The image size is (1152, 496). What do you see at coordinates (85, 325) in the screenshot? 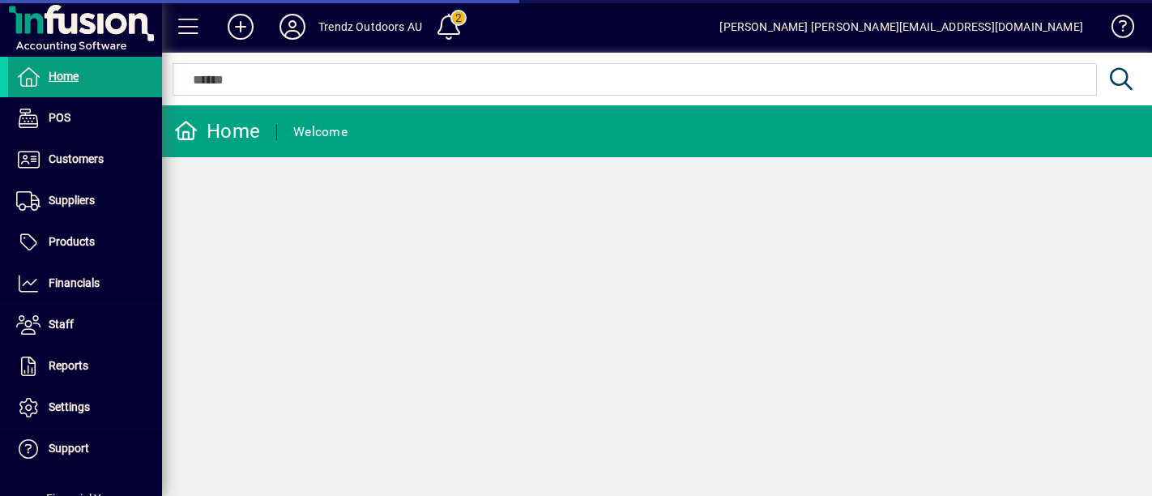
I see `a: Staff` at bounding box center [85, 325].